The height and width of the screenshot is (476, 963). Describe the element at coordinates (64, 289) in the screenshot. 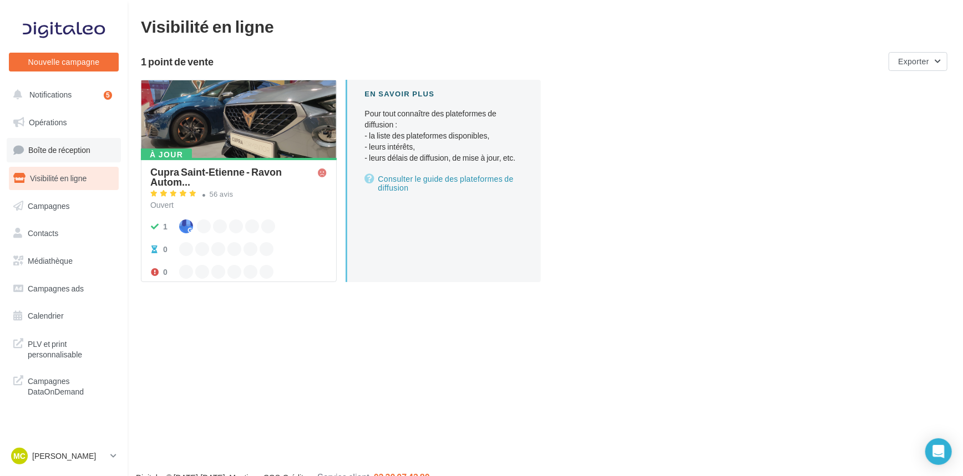

I see `a: Campagnes ads` at that location.